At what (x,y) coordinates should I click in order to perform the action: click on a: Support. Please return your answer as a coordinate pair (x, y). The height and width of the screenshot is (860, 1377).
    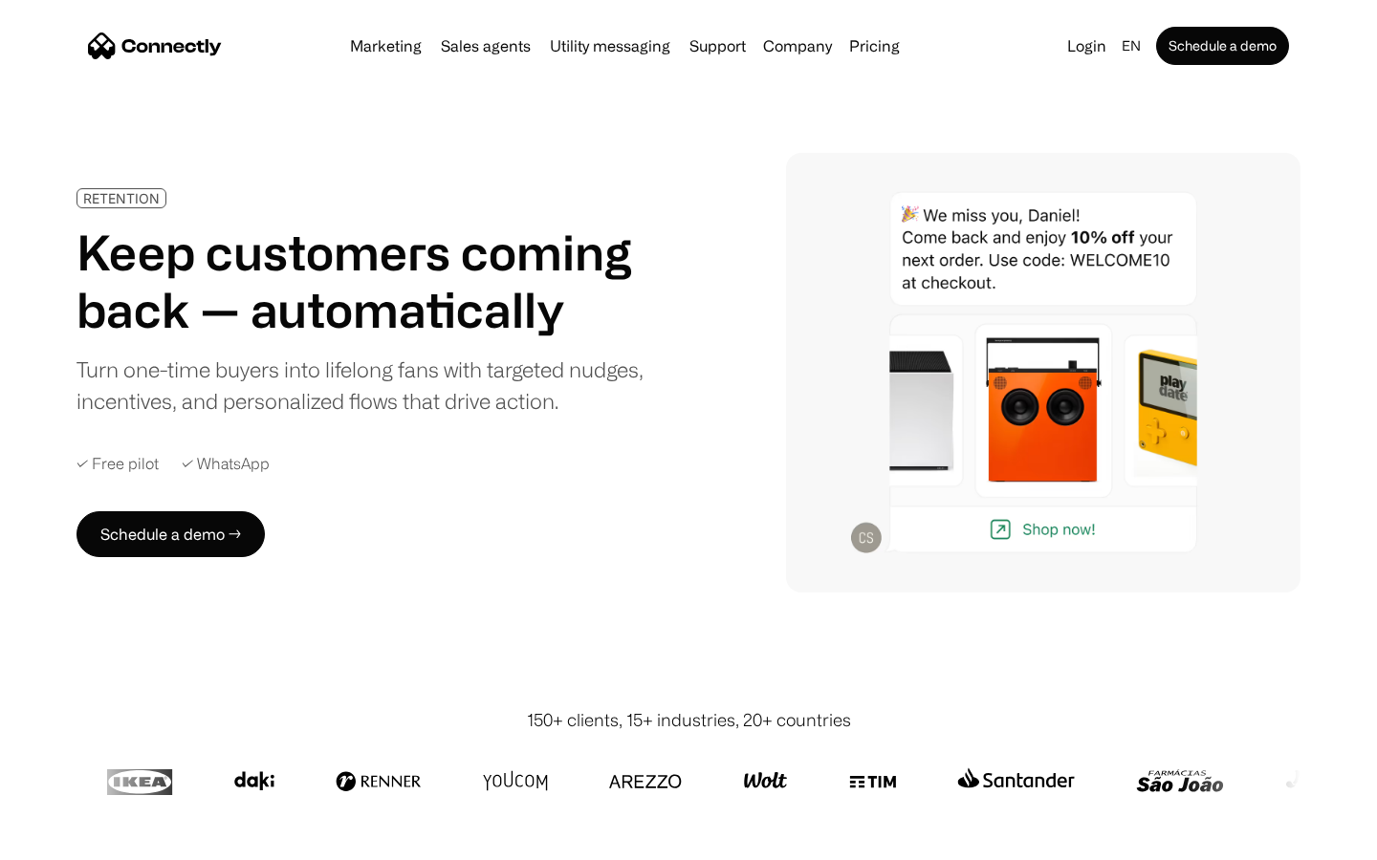
    Looking at the image, I should click on (717, 46).